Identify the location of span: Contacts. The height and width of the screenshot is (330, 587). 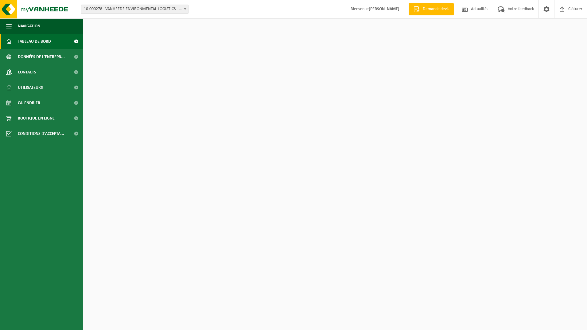
(27, 72).